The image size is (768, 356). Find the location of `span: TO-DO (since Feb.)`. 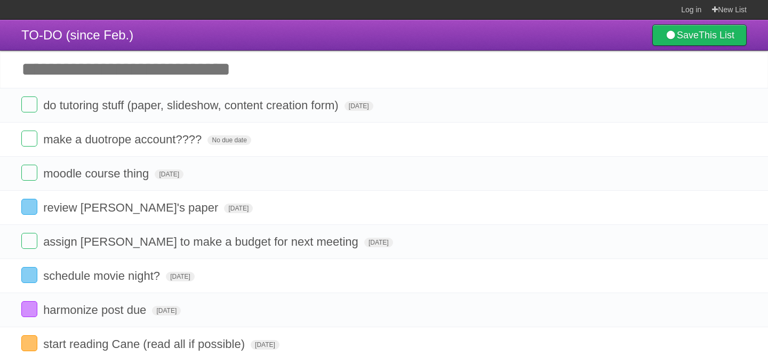

span: TO-DO (since Feb.) is located at coordinates (77, 35).